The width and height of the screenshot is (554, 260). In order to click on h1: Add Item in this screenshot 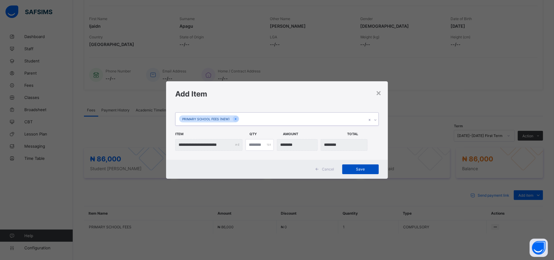, I will do `click(277, 94)`.